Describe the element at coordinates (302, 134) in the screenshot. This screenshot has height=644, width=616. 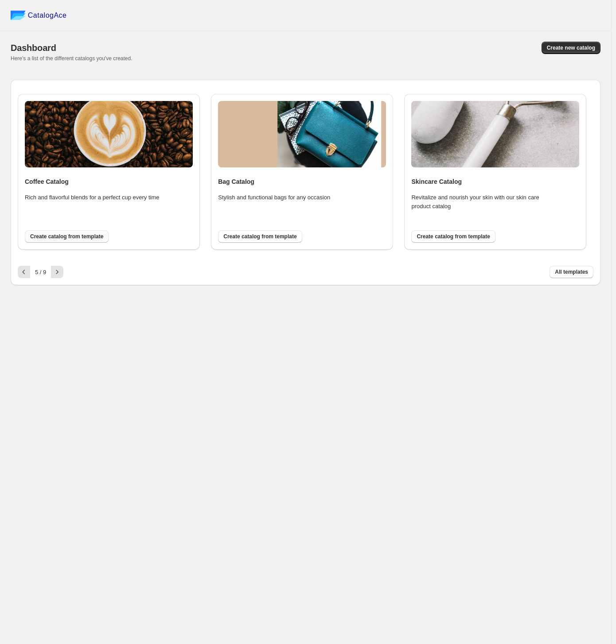
I see `img: bag` at that location.